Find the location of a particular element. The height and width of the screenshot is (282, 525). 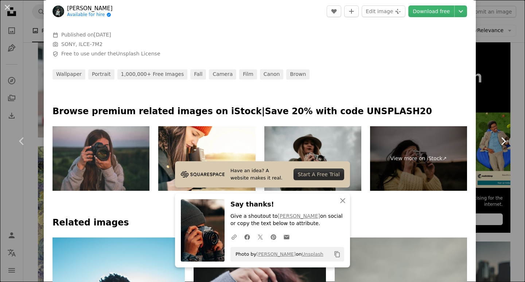

button: Add to Collection is located at coordinates (351, 11).